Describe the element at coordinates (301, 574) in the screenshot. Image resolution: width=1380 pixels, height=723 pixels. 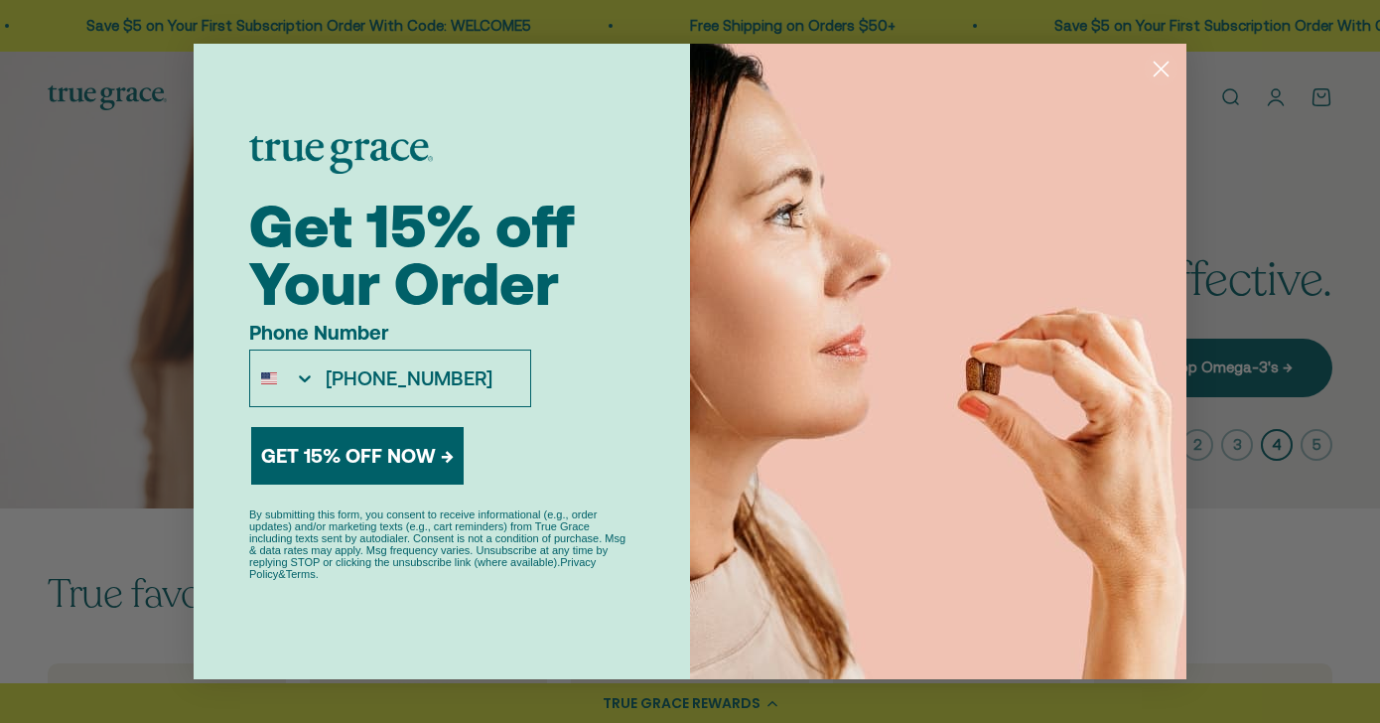
I see `a: Terms` at that location.